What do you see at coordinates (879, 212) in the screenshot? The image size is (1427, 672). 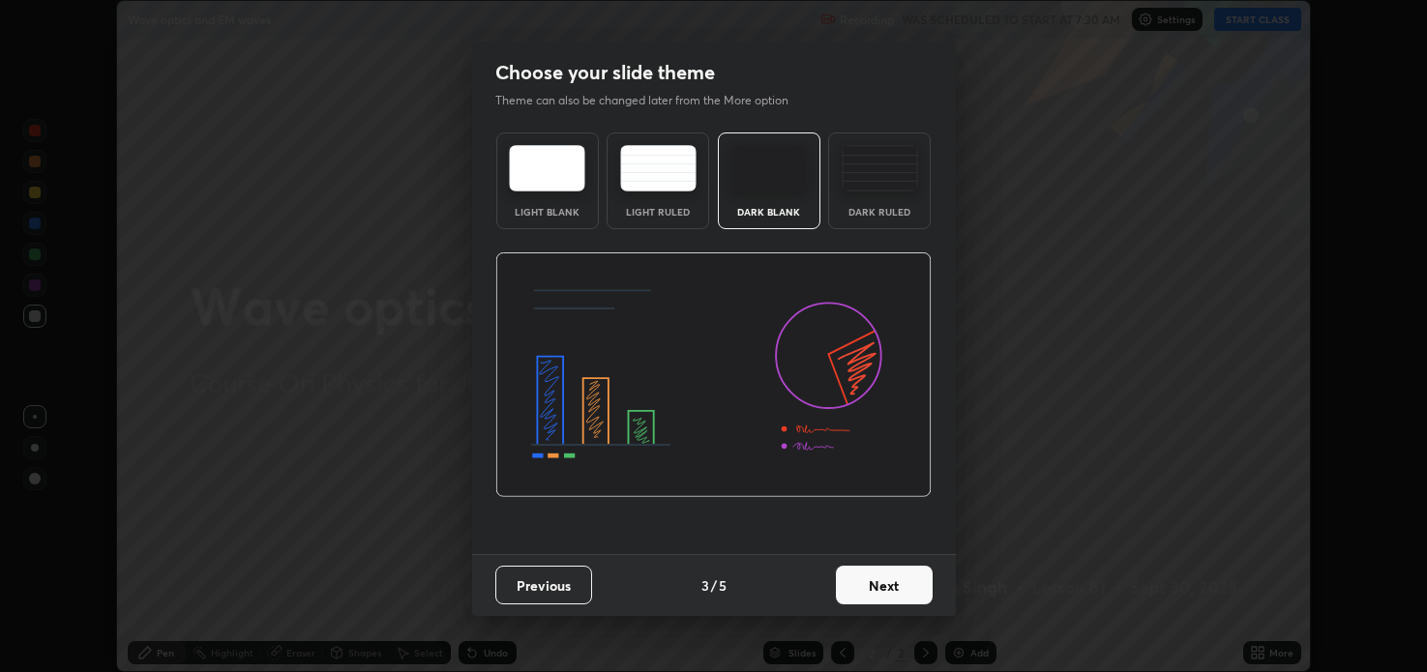 I see `div: Dark Ruled` at bounding box center [879, 212].